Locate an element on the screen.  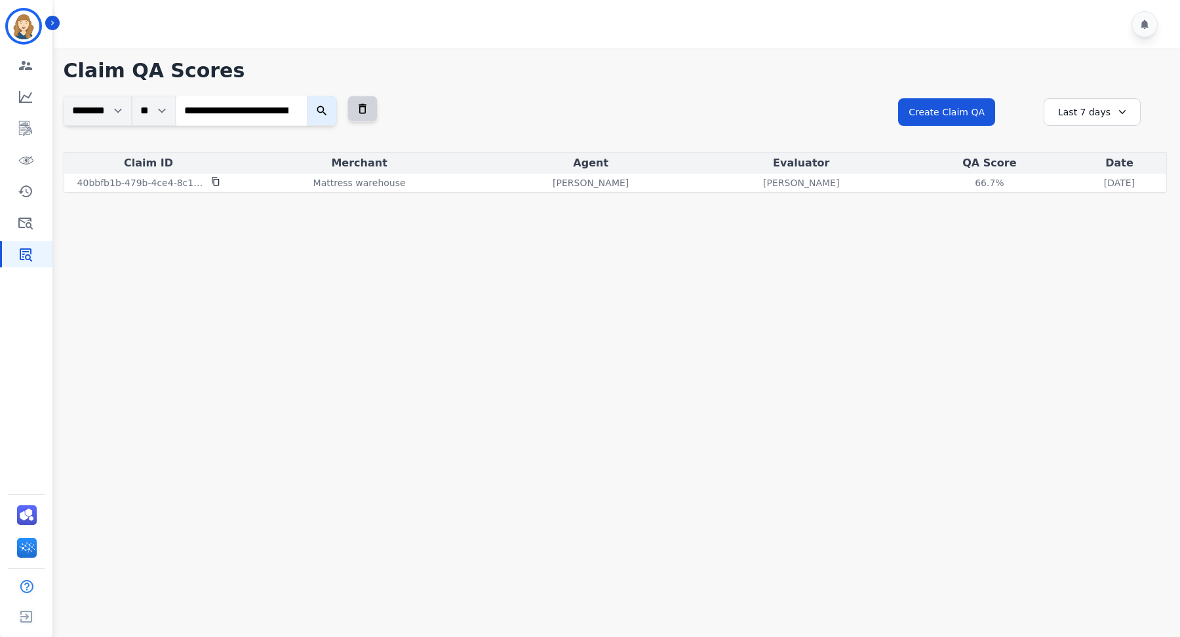
h1: Claim QA Scores is located at coordinates (615, 71).